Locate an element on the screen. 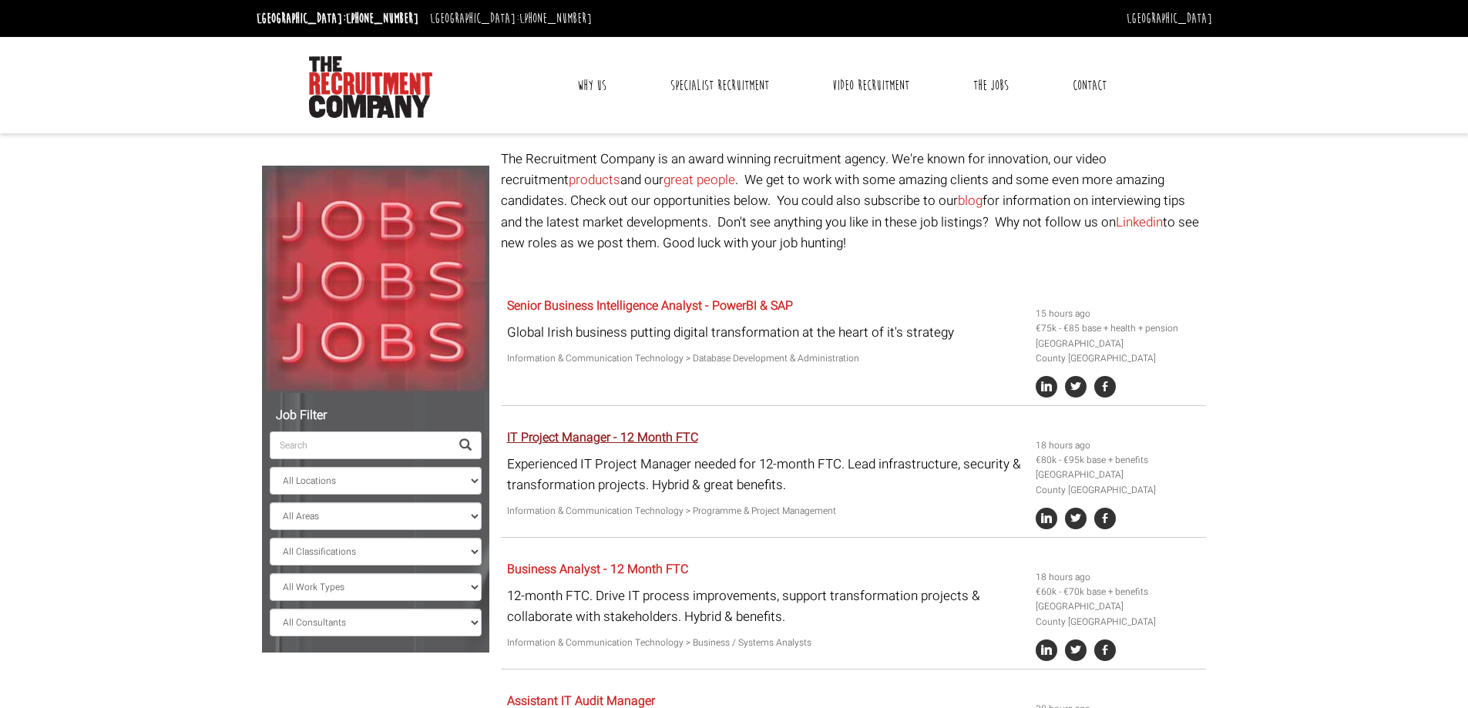  a: great people is located at coordinates (699, 179).